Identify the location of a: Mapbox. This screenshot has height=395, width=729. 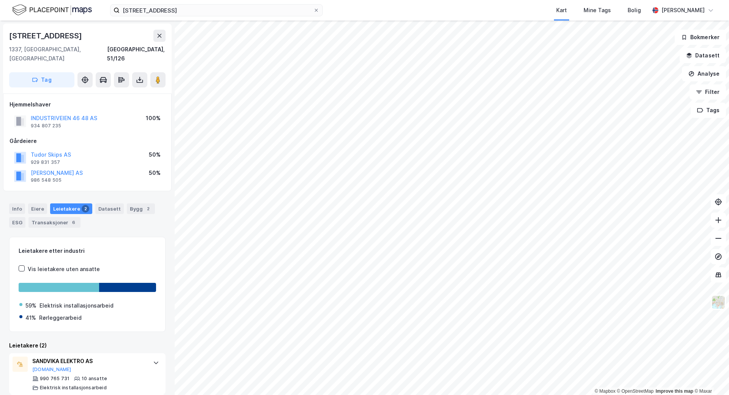
(605, 391).